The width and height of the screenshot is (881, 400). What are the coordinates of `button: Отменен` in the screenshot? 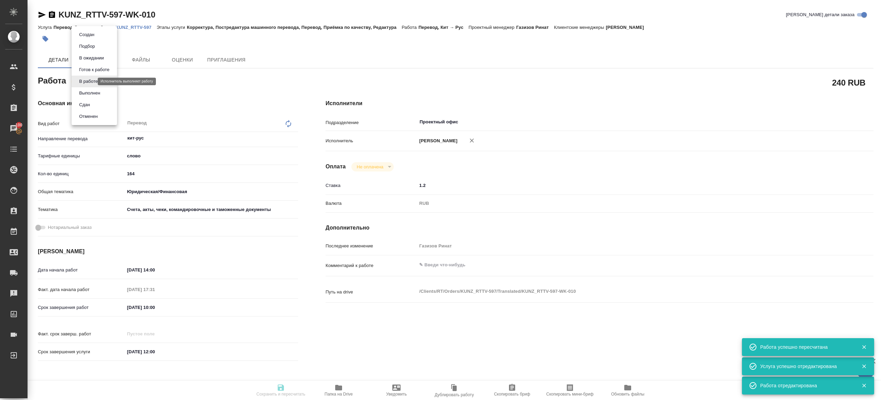 It's located at (88, 117).